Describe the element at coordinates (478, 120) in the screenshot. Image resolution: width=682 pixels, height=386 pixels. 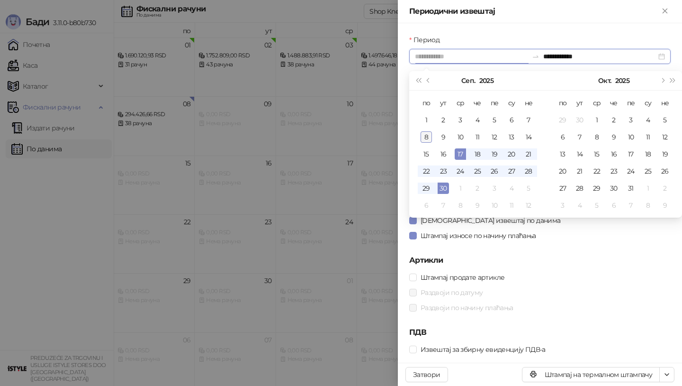
I see `td: 2025-09-04` at that location.